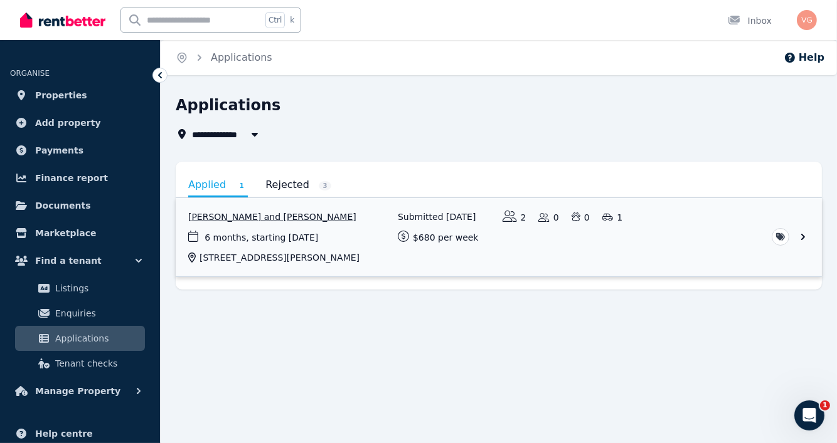 The height and width of the screenshot is (443, 837). I want to click on span: Documents, so click(63, 206).